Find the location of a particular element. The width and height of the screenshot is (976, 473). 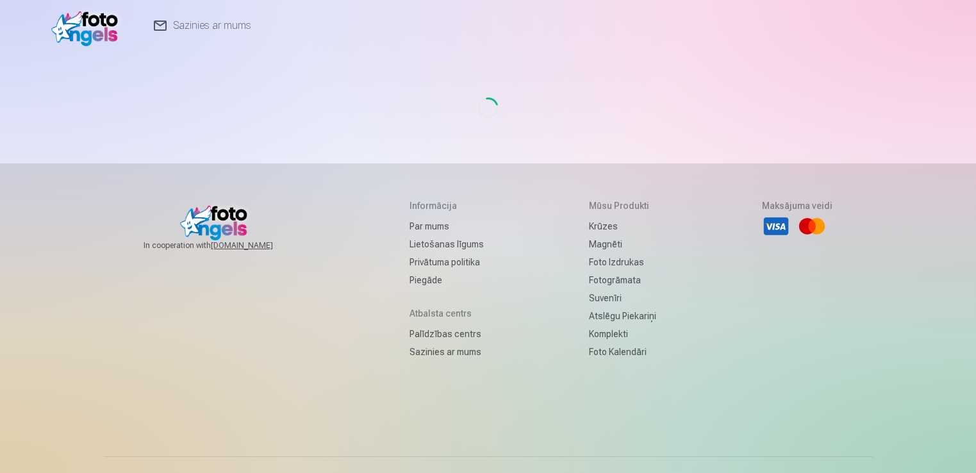

li: Visa is located at coordinates (776, 226).